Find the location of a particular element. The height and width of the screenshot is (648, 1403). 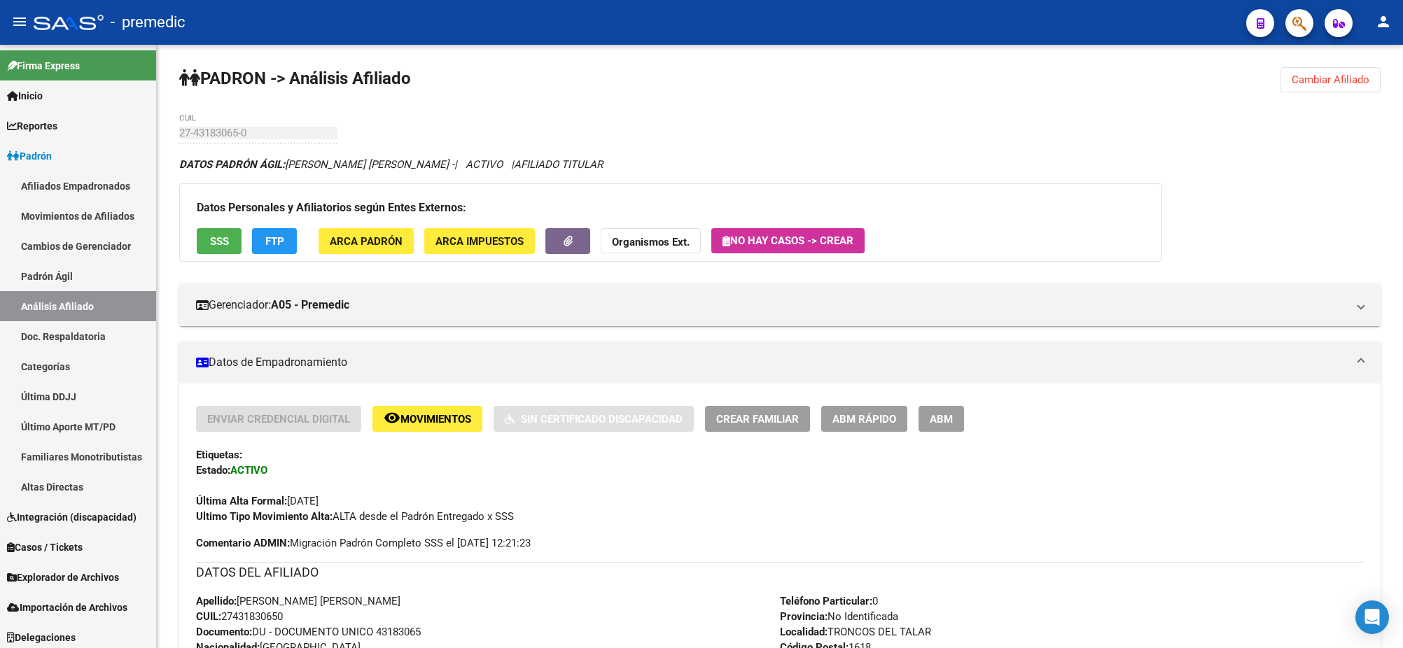

span: Explorador de Archivos is located at coordinates (63, 578).